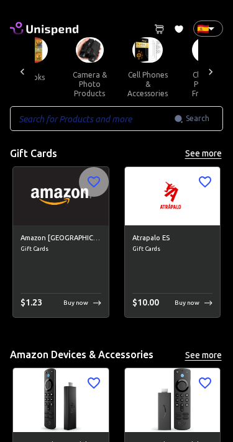 The image size is (233, 442). What do you see at coordinates (31, 302) in the screenshot?
I see `span: $ 1.23` at bounding box center [31, 302].